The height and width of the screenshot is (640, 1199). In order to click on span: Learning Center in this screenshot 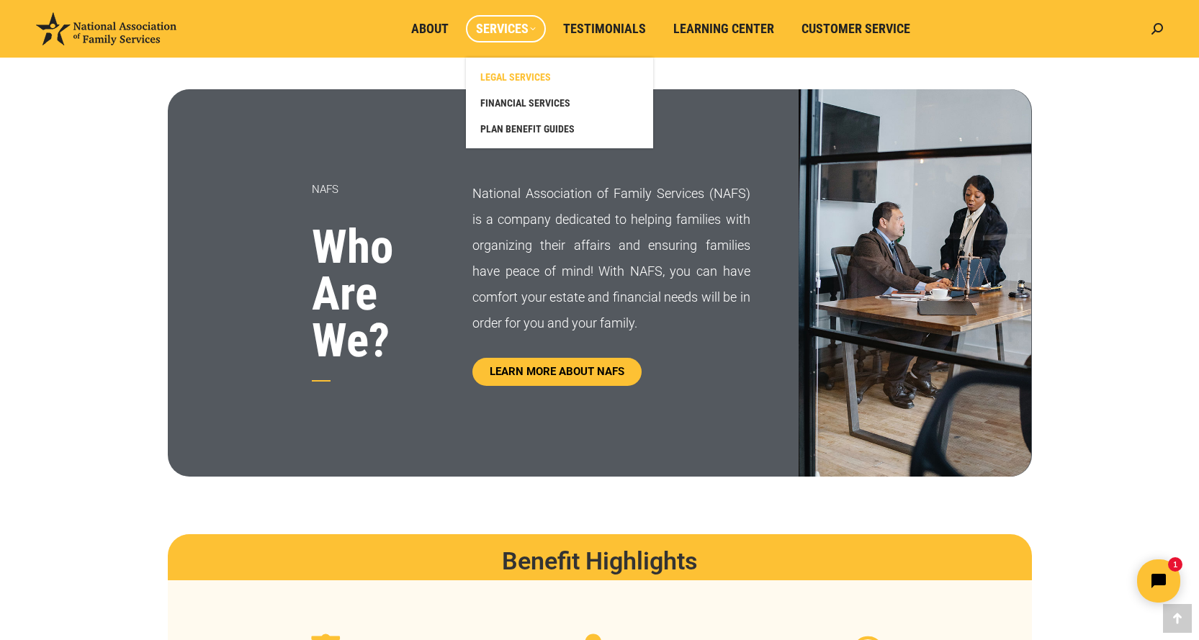, I will do `click(723, 29)`.